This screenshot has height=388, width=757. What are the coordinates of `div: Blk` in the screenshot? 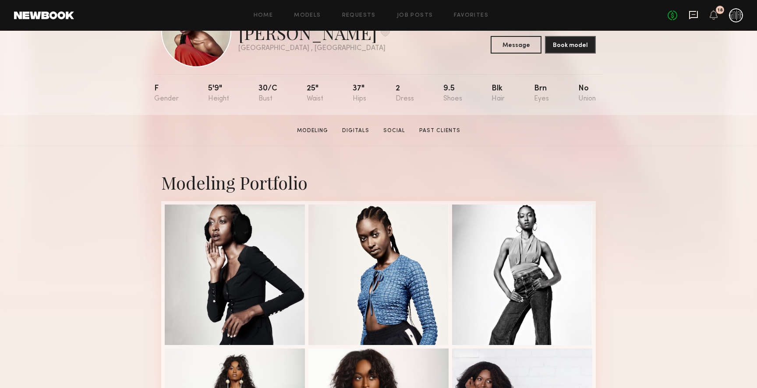 It's located at (498, 93).